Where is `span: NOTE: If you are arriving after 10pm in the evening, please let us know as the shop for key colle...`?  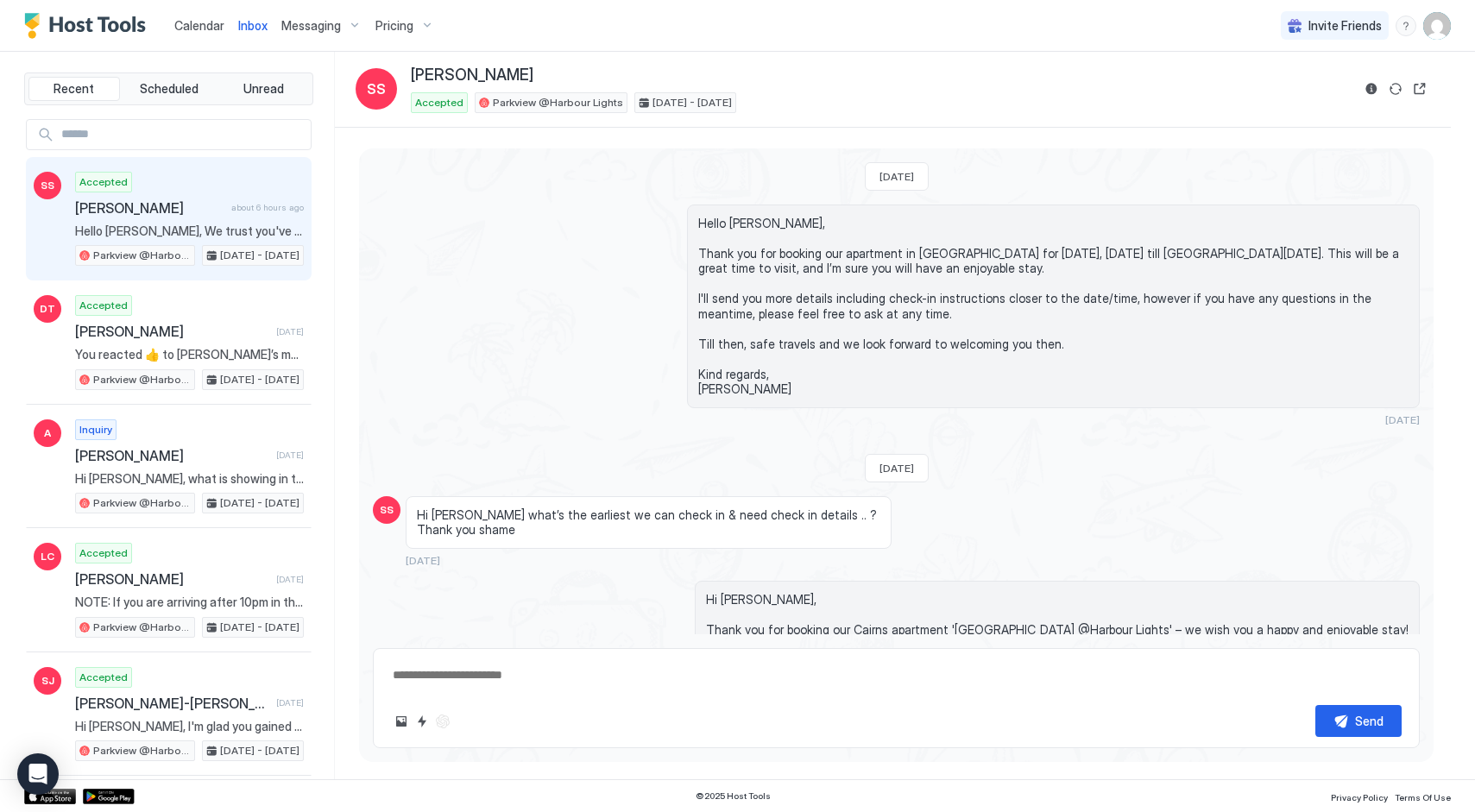
span: NOTE: If you are arriving after 10pm in the evening, please let us know as the shop for key colle... is located at coordinates (189, 603).